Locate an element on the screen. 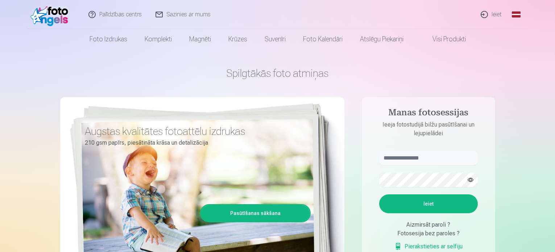 The image size is (555, 252). a: Atslēgu piekariņi is located at coordinates (382, 39).